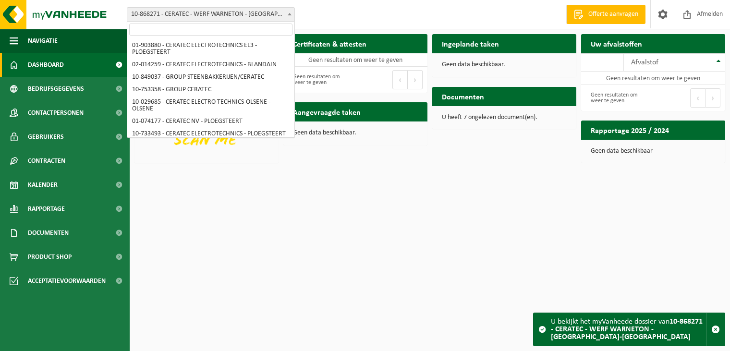 The width and height of the screenshot is (730, 351). What do you see at coordinates (329, 43) in the screenshot?
I see `h2: Certificaten & attesten` at bounding box center [329, 43].